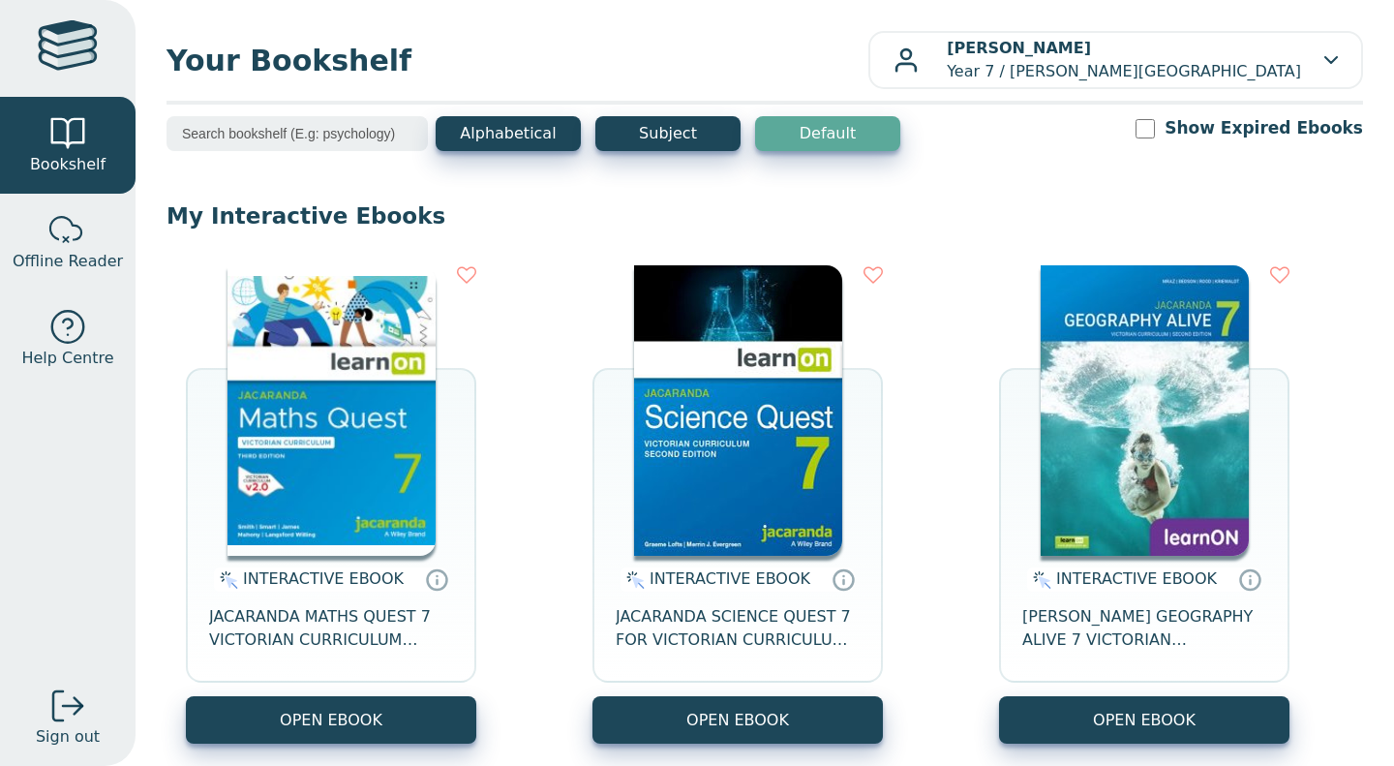 Image resolution: width=1394 pixels, height=766 pixels. Describe the element at coordinates (68, 737) in the screenshot. I see `span: Sign out` at that location.